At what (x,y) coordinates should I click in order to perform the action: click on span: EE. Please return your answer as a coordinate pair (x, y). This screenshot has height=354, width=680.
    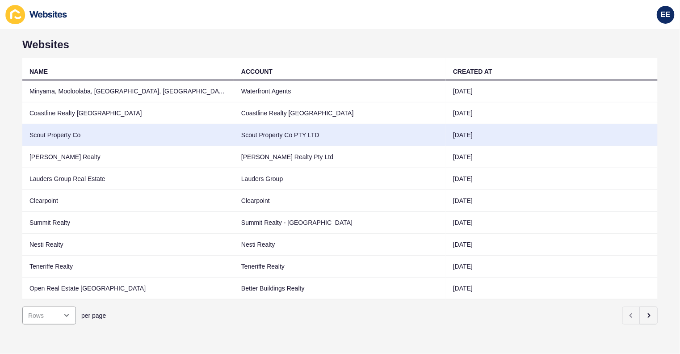
    Looking at the image, I should click on (665, 15).